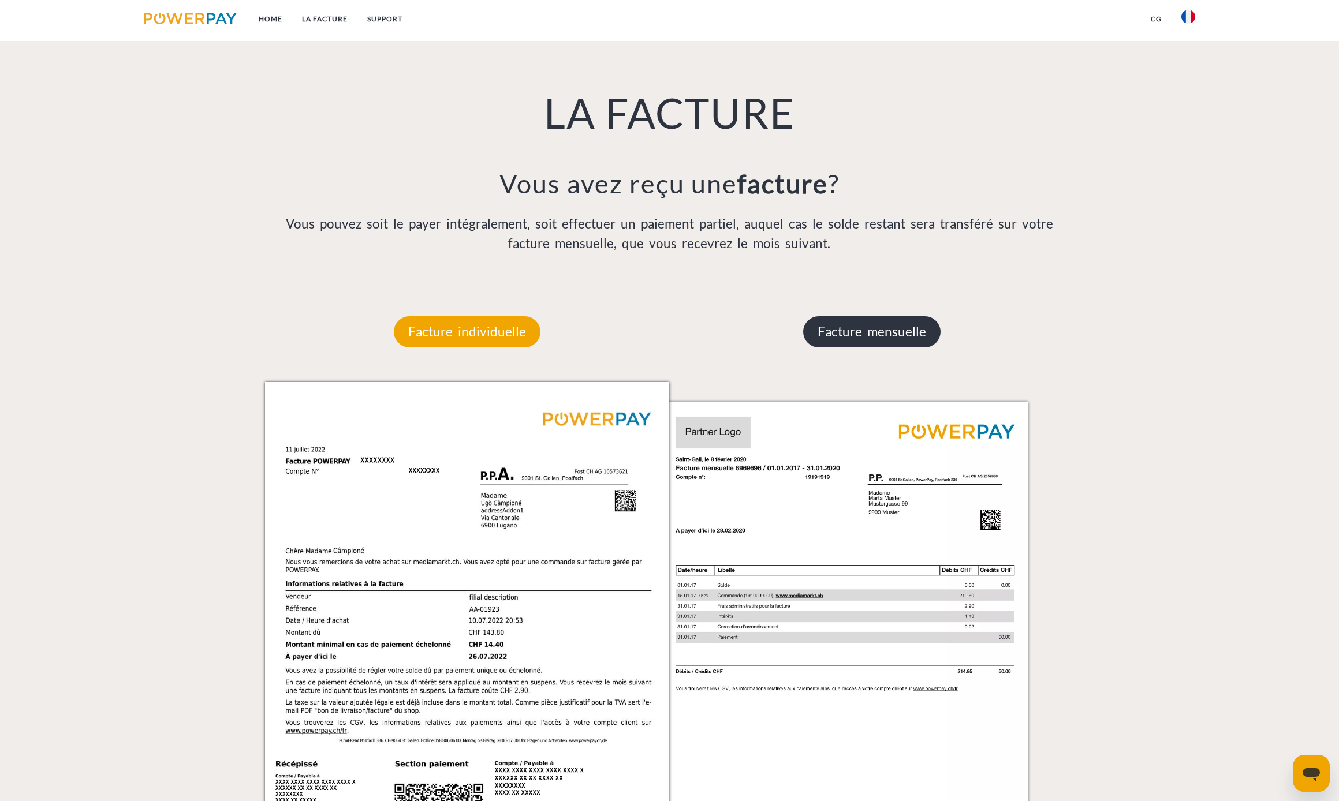  I want to click on a: LA FACTURE, so click(324, 19).